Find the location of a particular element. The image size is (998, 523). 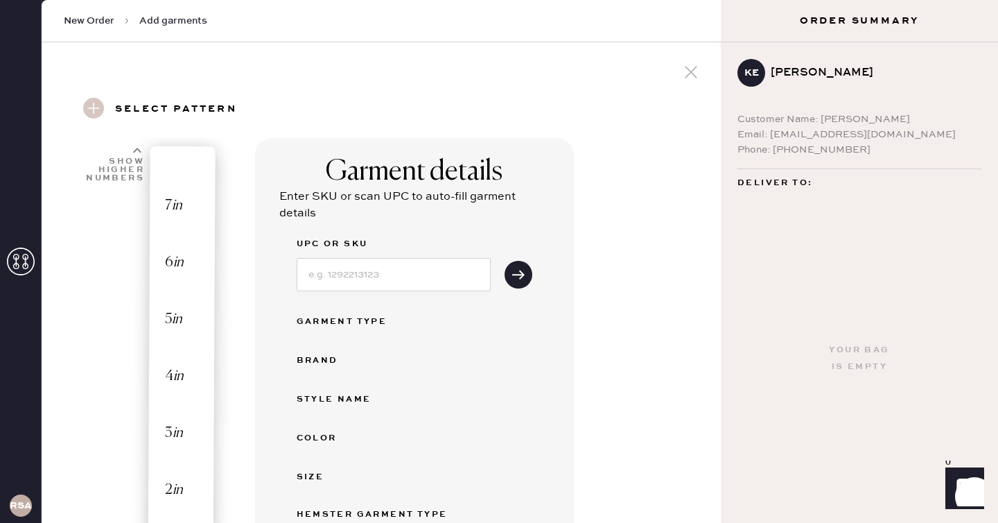

span: Add garments is located at coordinates (173, 21).